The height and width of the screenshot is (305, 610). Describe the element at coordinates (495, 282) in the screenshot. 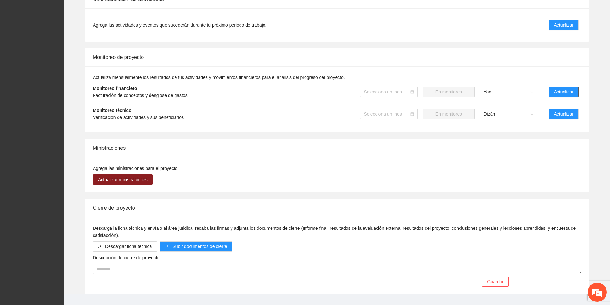

I see `span: Guardar` at that location.